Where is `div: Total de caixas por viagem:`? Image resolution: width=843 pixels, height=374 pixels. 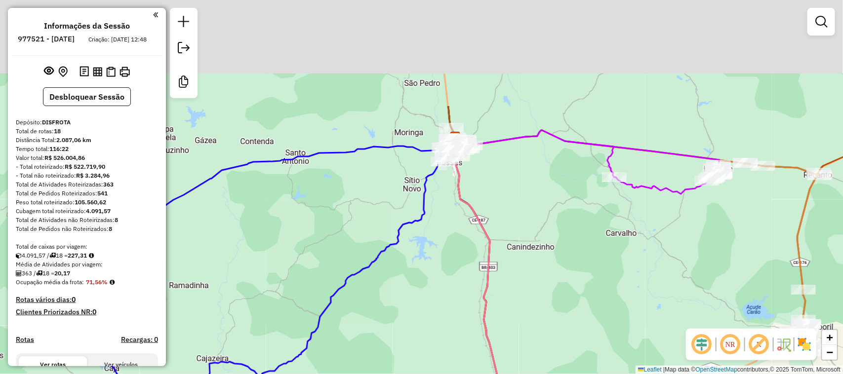 div: Total de caixas por viagem: is located at coordinates (87, 247).